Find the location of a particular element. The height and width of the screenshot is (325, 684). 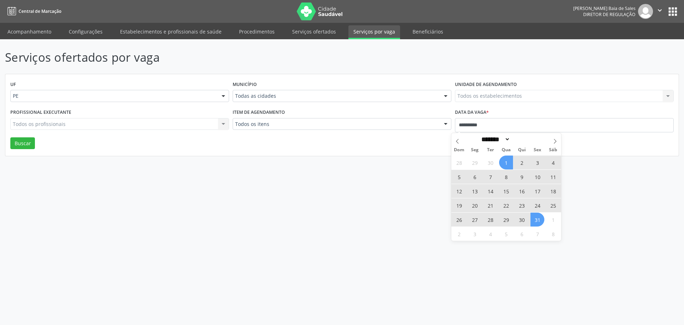

span: Diretor de regulação is located at coordinates (609, 14).